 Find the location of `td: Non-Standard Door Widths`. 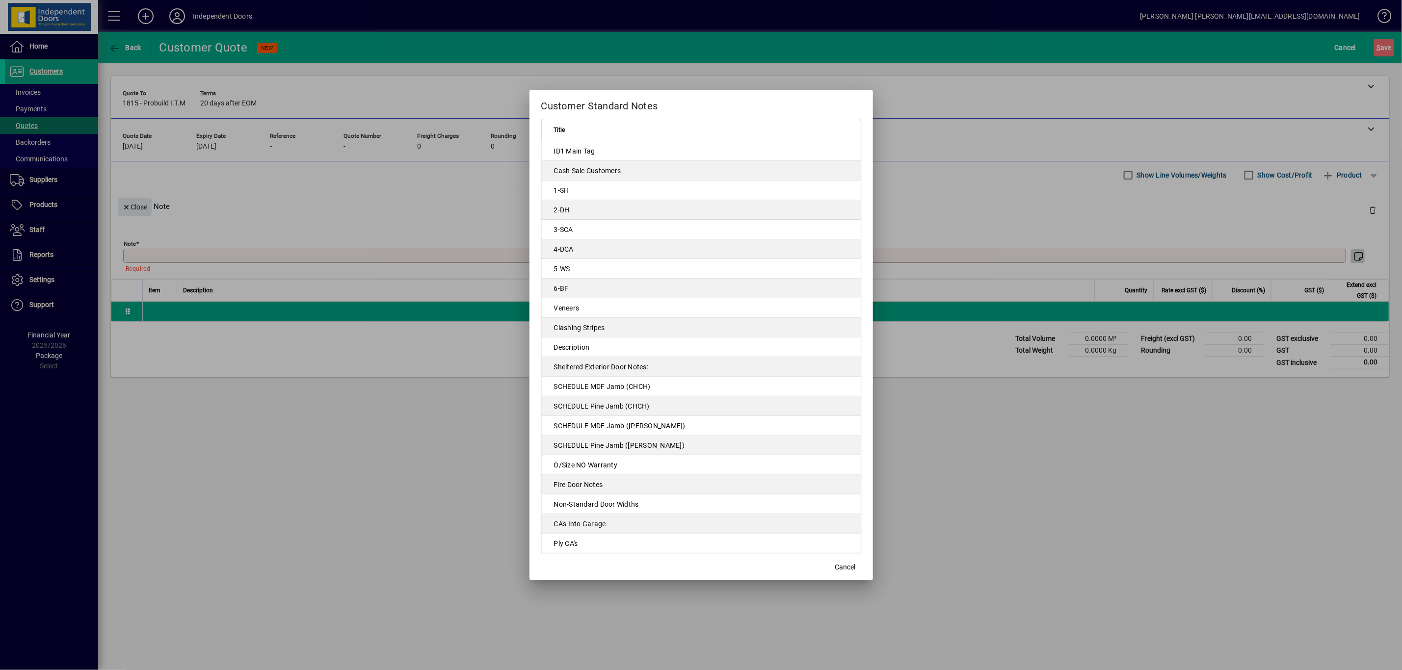

td: Non-Standard Door Widths is located at coordinates (701, 504).